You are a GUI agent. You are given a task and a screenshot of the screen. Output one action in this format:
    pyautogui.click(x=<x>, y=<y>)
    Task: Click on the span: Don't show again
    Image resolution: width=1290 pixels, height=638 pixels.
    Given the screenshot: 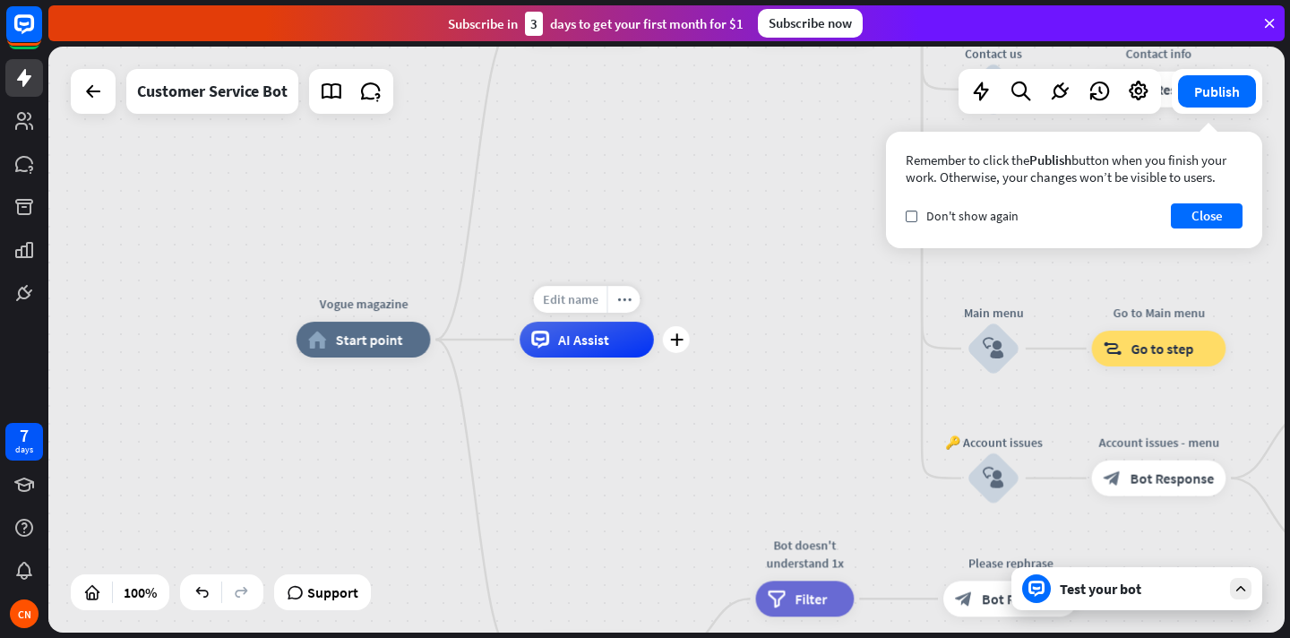 What is the action you would take?
    pyautogui.click(x=972, y=216)
    